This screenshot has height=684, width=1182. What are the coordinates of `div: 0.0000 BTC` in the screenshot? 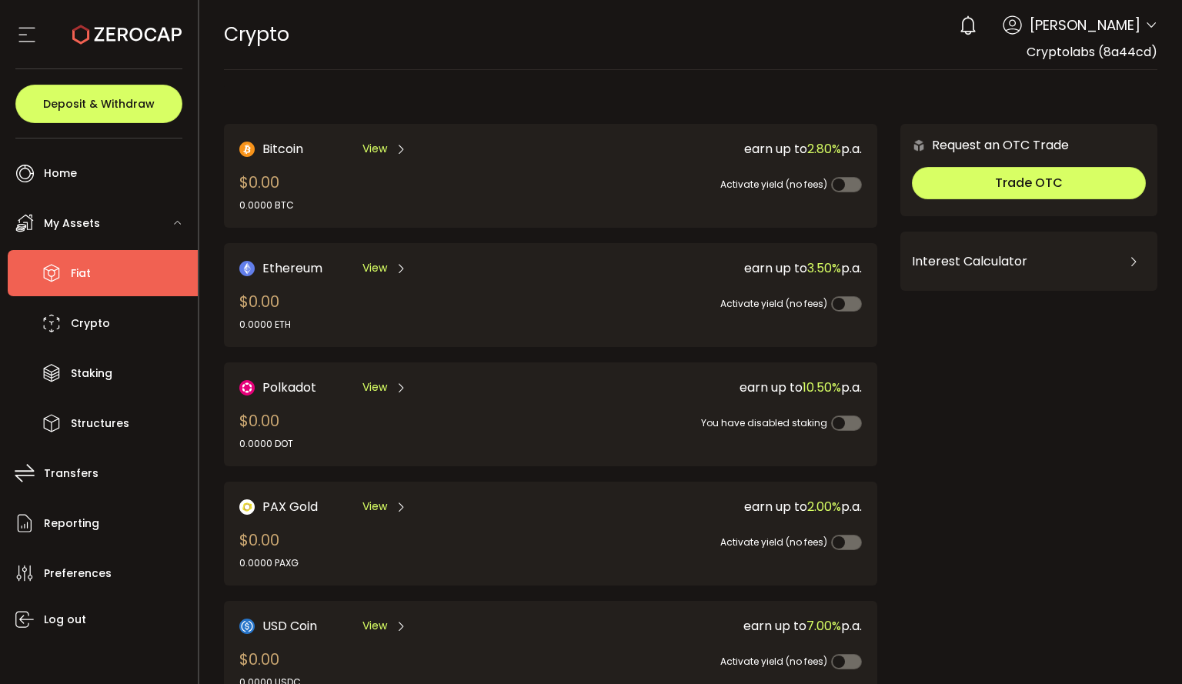 It's located at (266, 205).